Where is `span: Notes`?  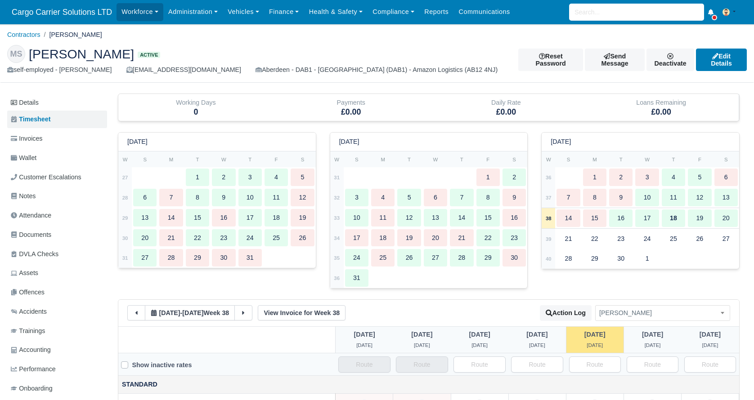 span: Notes is located at coordinates (23, 196).